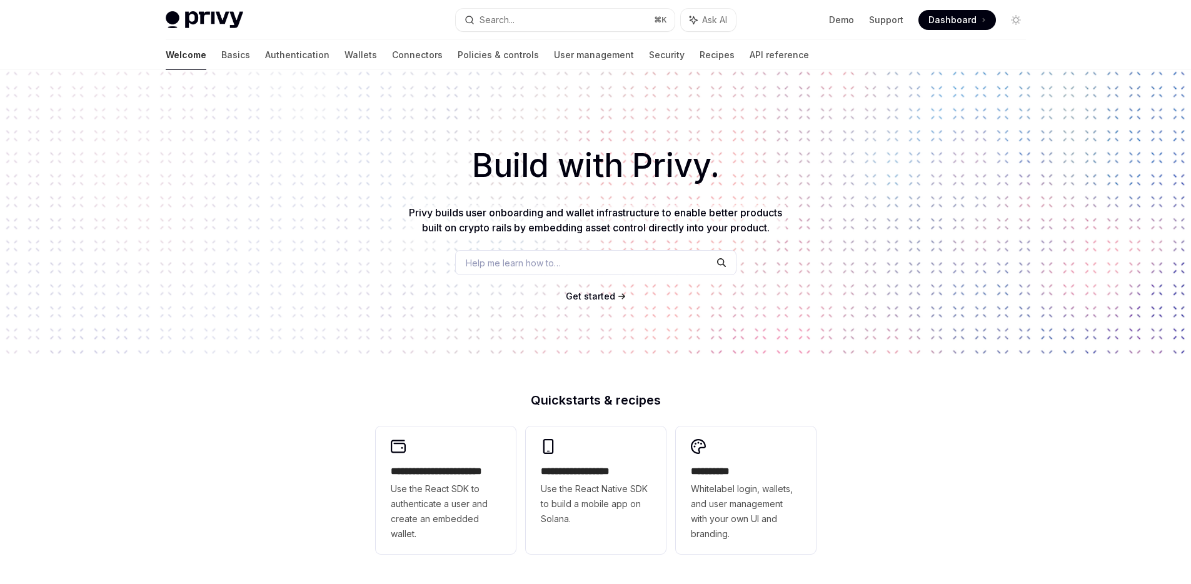 The image size is (1191, 584). Describe the element at coordinates (565, 20) in the screenshot. I see `button: Search...⌘K` at that location.